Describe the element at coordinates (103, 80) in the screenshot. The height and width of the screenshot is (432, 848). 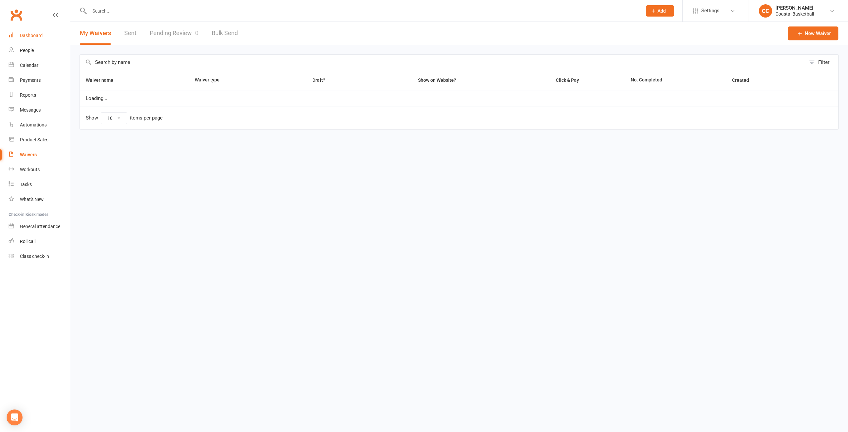
I see `span: Waiver name` at that location.